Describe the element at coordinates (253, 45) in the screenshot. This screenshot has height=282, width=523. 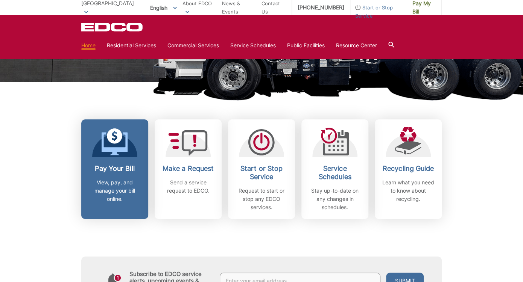
I see `a: Service Schedules` at that location.